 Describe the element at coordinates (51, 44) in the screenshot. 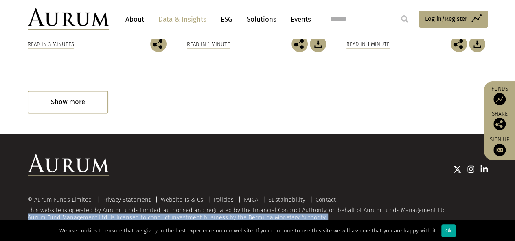

I see `div: Read in 3 minutes` at that location.